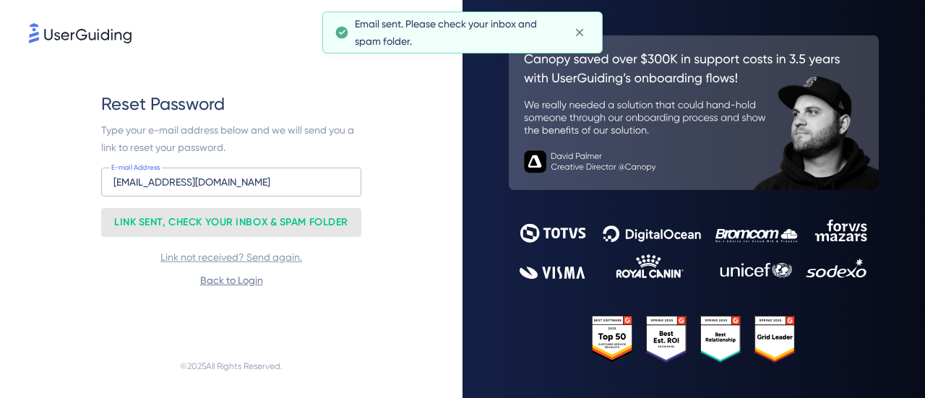  What do you see at coordinates (231, 366) in the screenshot?
I see `span: © 2025 All Rights Reserved.` at bounding box center [231, 366].